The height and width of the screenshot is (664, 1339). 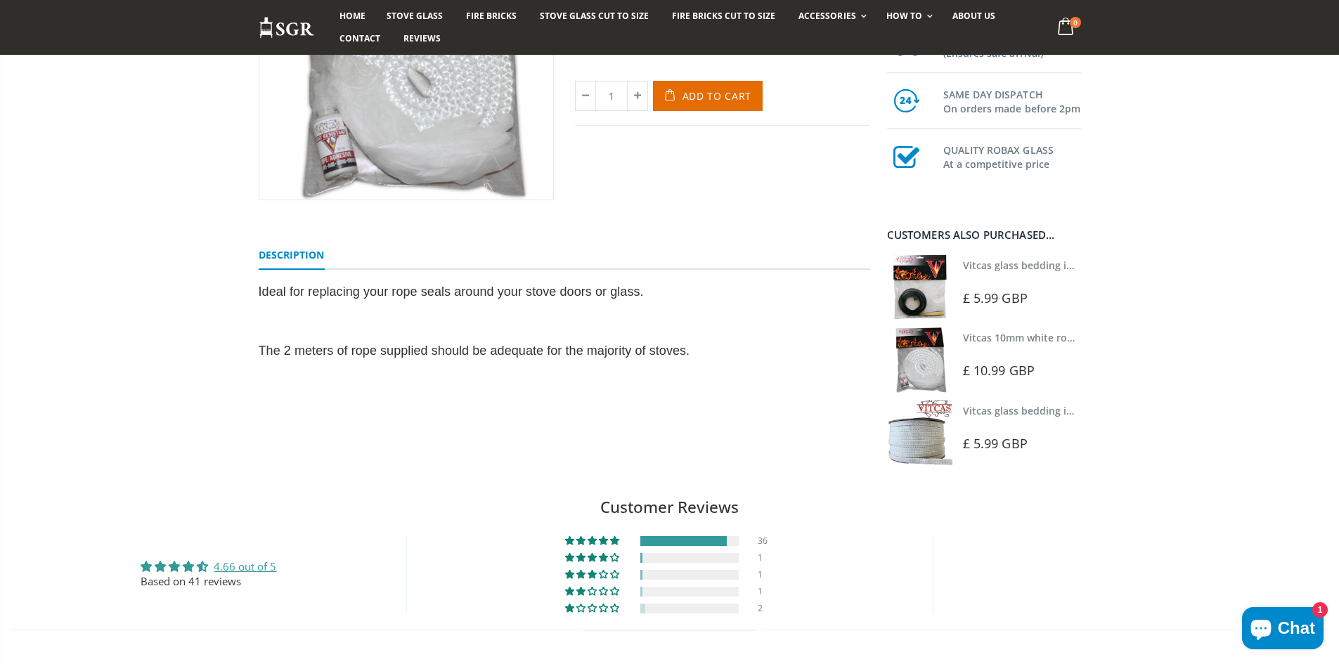 What do you see at coordinates (1112, 410) in the screenshot?
I see `a: Vitcas glass bedding in tape - 2mm x 15mm x 2 meters (White)` at bounding box center [1112, 410].